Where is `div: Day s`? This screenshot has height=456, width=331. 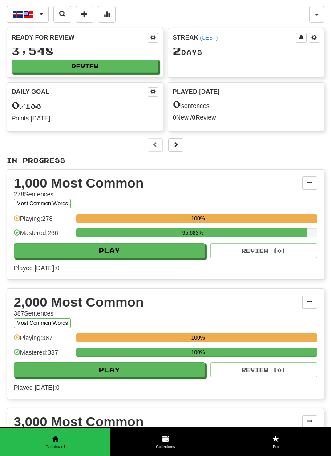
div: Day s is located at coordinates (246, 51).